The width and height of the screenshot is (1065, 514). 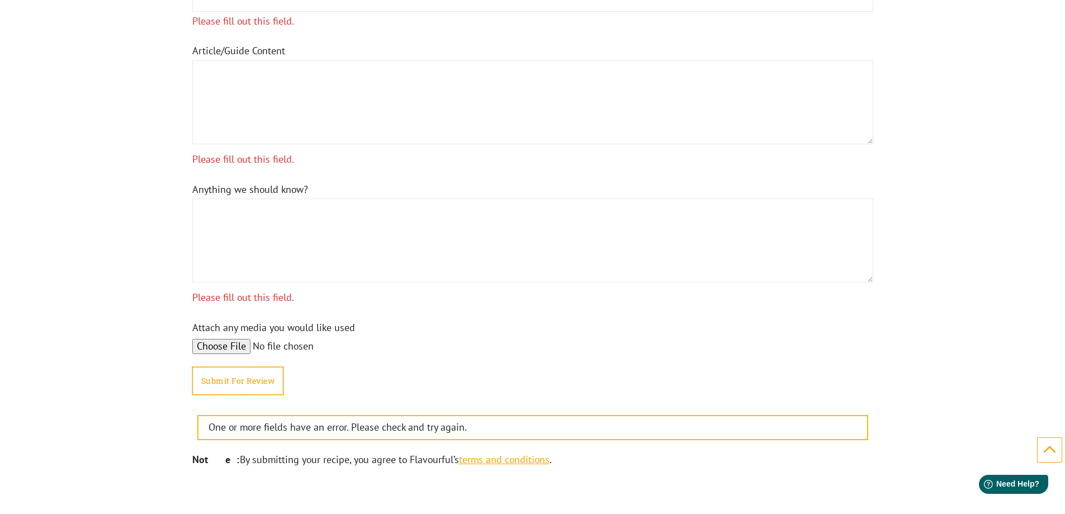 What do you see at coordinates (216, 459) in the screenshot?
I see `strong: Note:` at bounding box center [216, 459].